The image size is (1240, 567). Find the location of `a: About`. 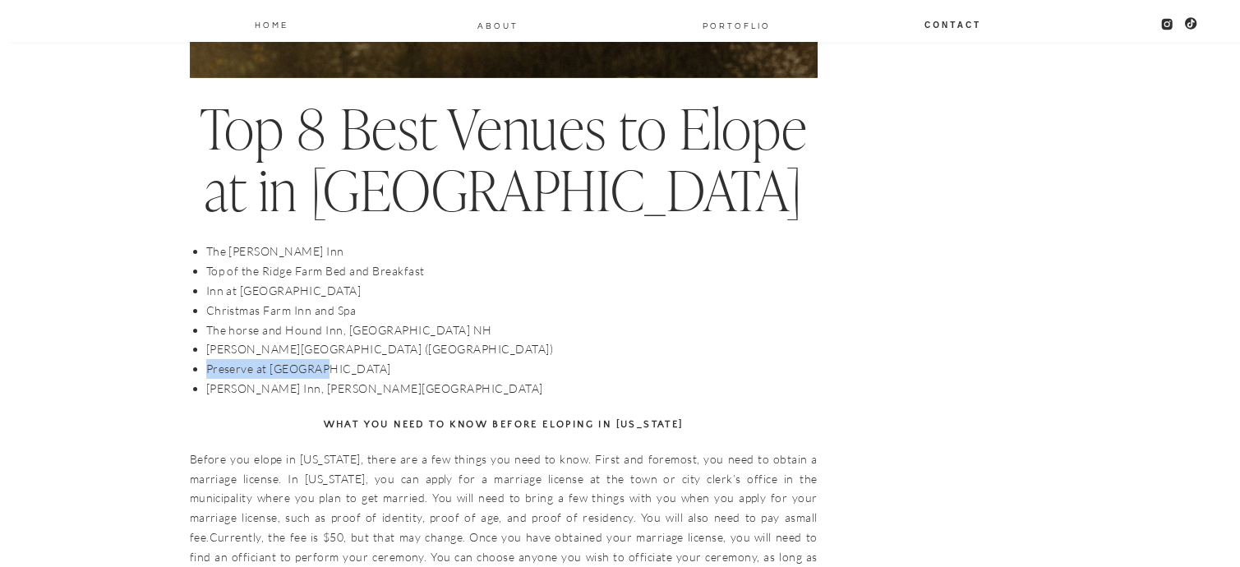

a: About is located at coordinates (498, 25).